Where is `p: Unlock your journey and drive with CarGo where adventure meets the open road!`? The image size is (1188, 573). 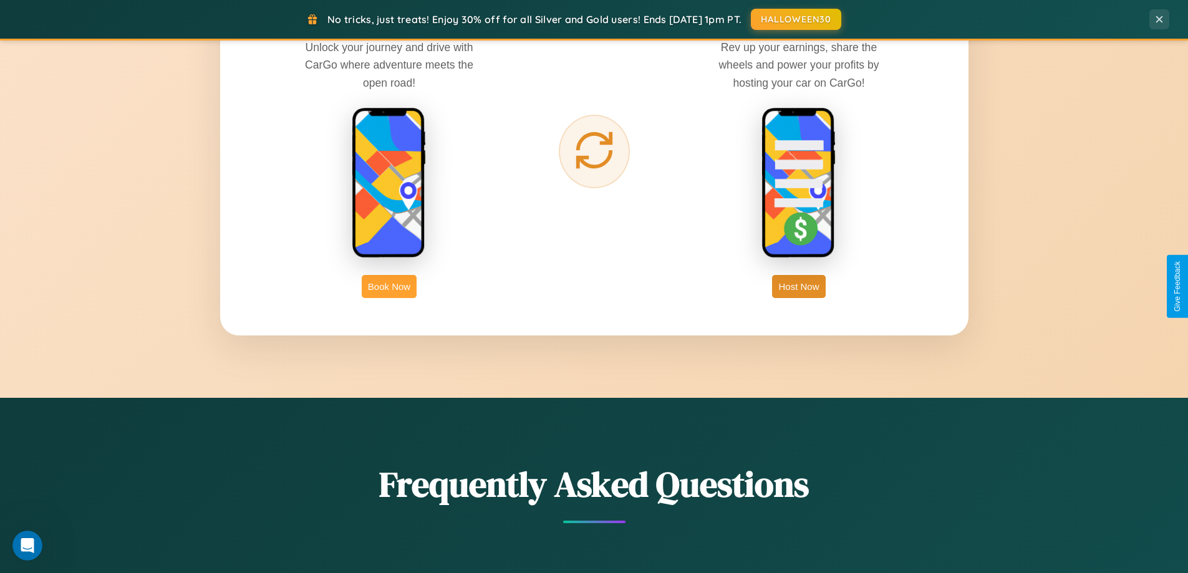
p: Unlock your journey and drive with CarGo where adventure meets the open road! is located at coordinates (389, 65).